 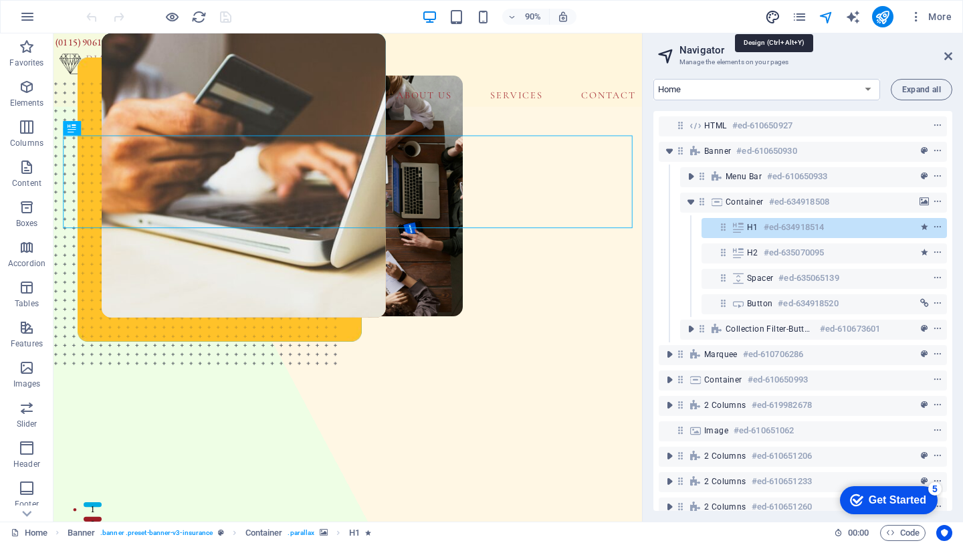 I want to click on button: 2, so click(x=43, y=540).